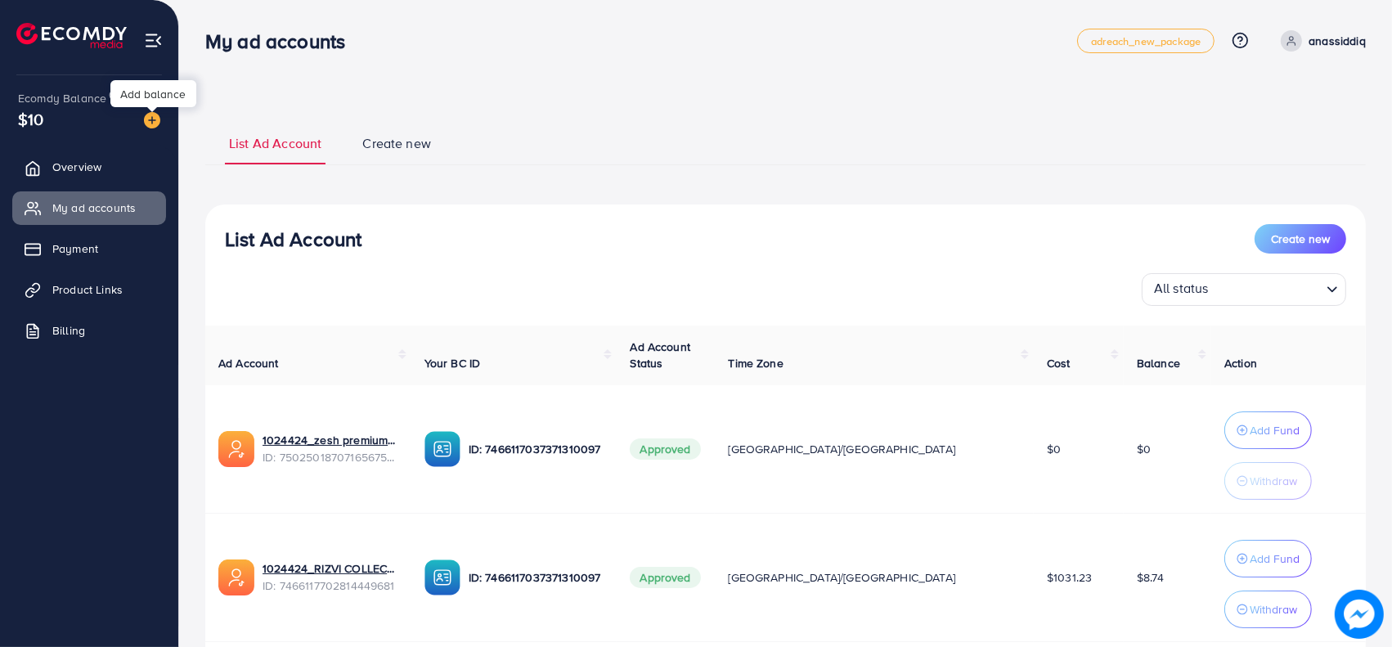  What do you see at coordinates (330, 568) in the screenshot?
I see `a: 1024424_RIZVI COLLECTION_1738340999943` at bounding box center [330, 568].